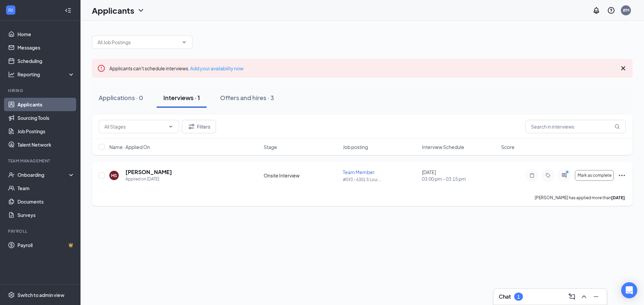 This screenshot has width=644, height=305. Describe the element at coordinates (46, 188) in the screenshot. I see `a: Team` at that location.